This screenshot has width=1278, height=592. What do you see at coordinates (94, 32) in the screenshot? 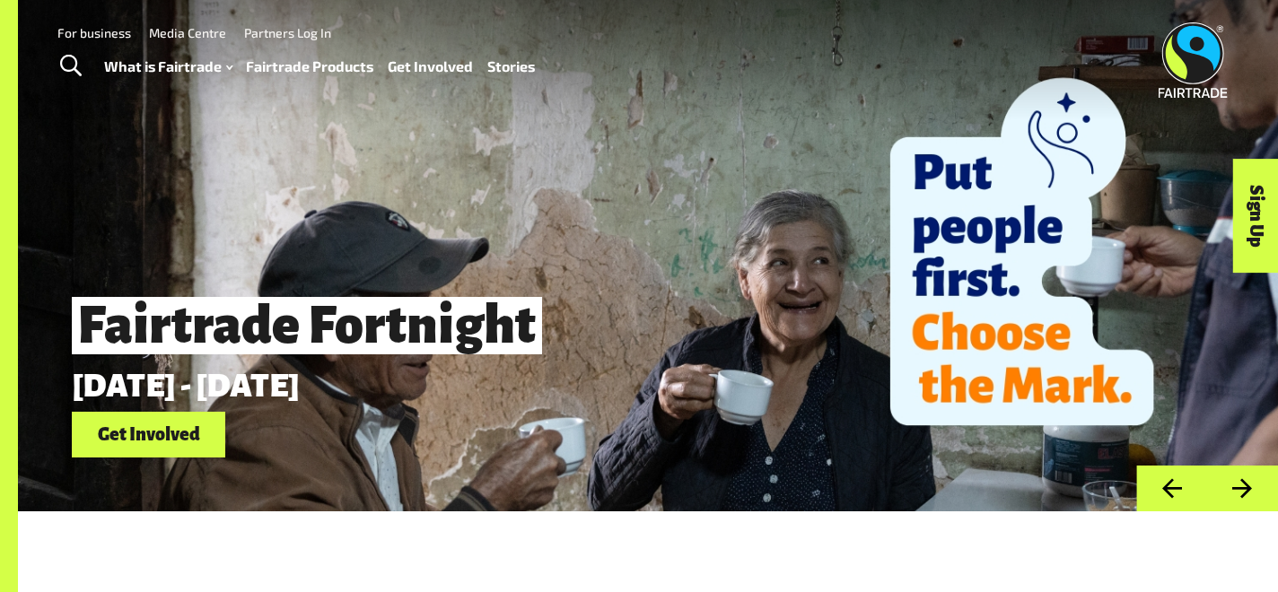
I see `a: For business` at bounding box center [94, 32].